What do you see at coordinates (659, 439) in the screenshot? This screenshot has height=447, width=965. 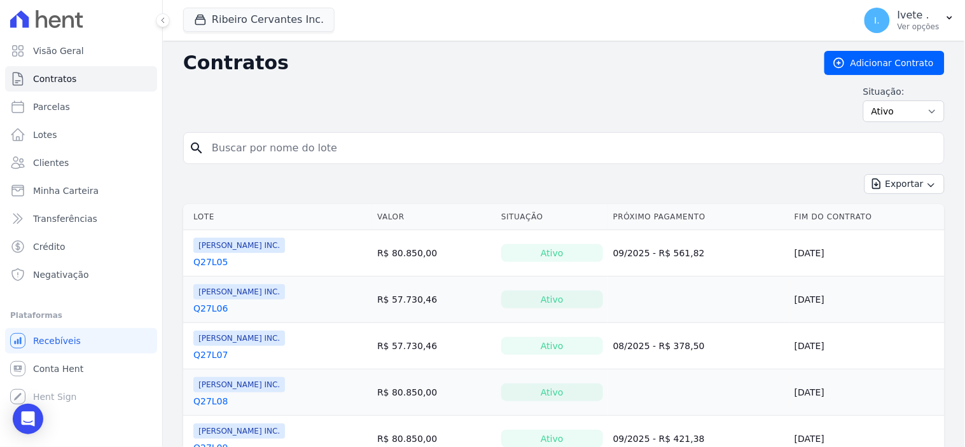 I see `a: 09/2025 - R$ 421,38` at bounding box center [659, 439].